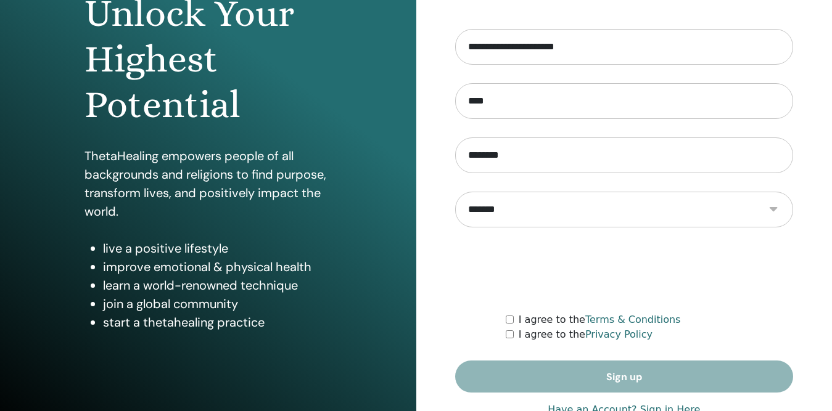 This screenshot has width=832, height=411. What do you see at coordinates (217, 304) in the screenshot?
I see `li: join a global community` at bounding box center [217, 304].